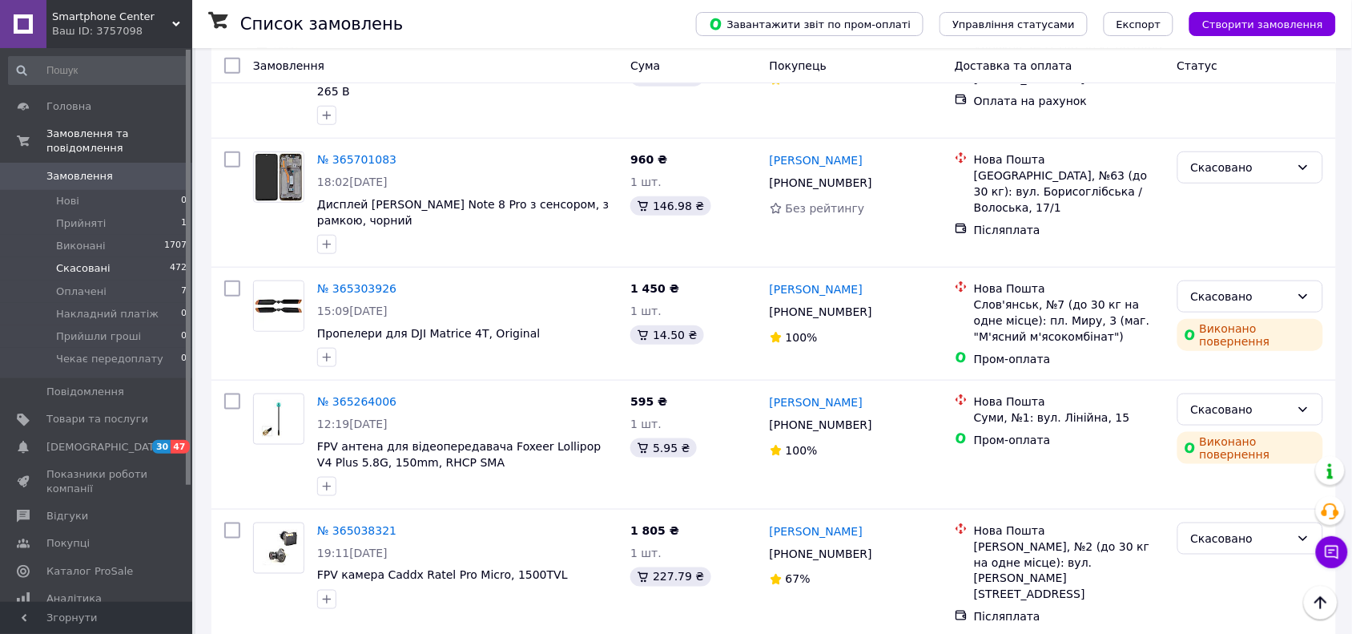 Image resolution: width=1352 pixels, height=634 pixels. What do you see at coordinates (442, 575) in the screenshot?
I see `a: FPV камера Caddx Ratel Pro Micro, 1500TVL` at bounding box center [442, 575].